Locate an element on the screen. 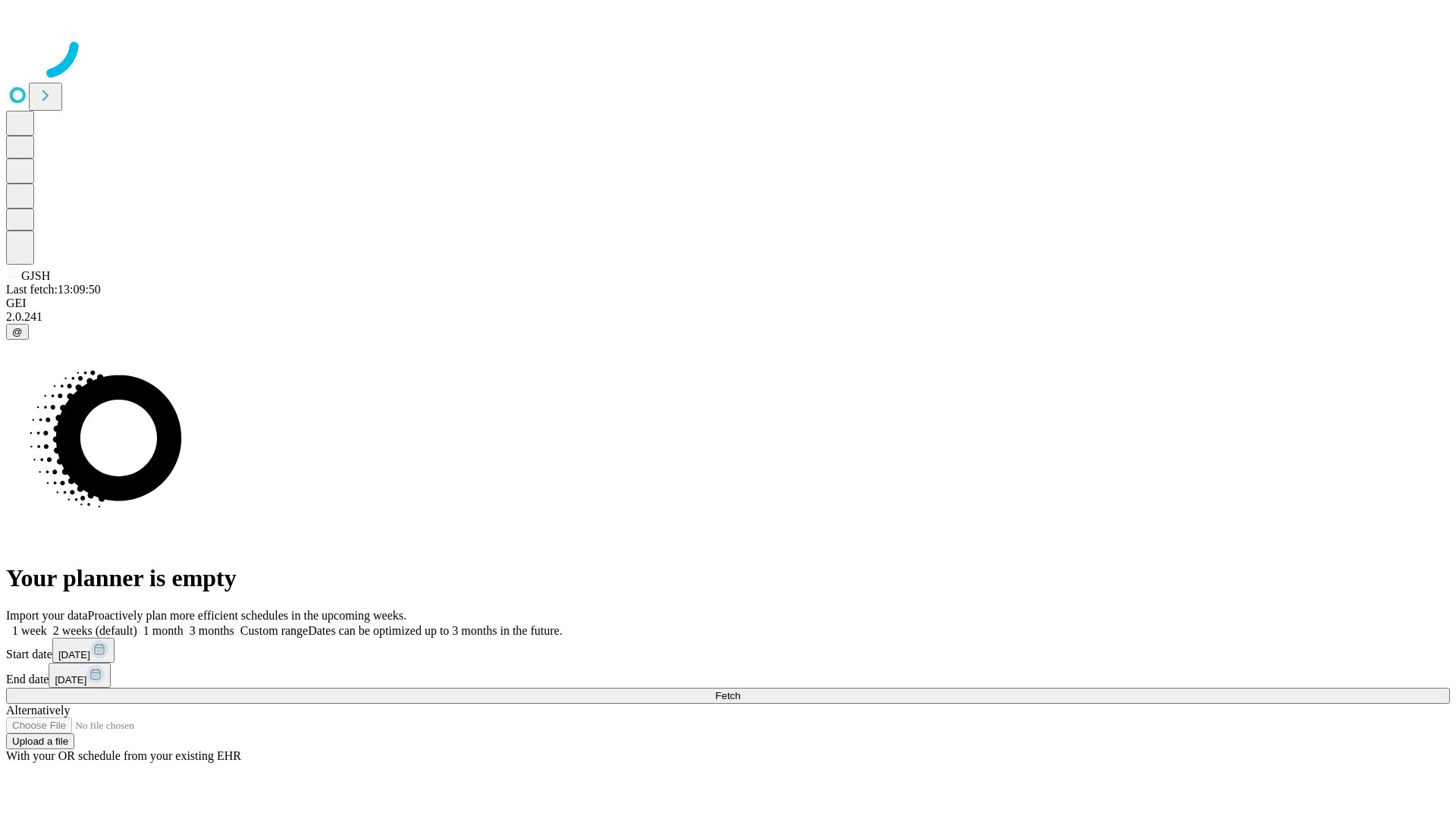  span: GJSH is located at coordinates (36, 275).